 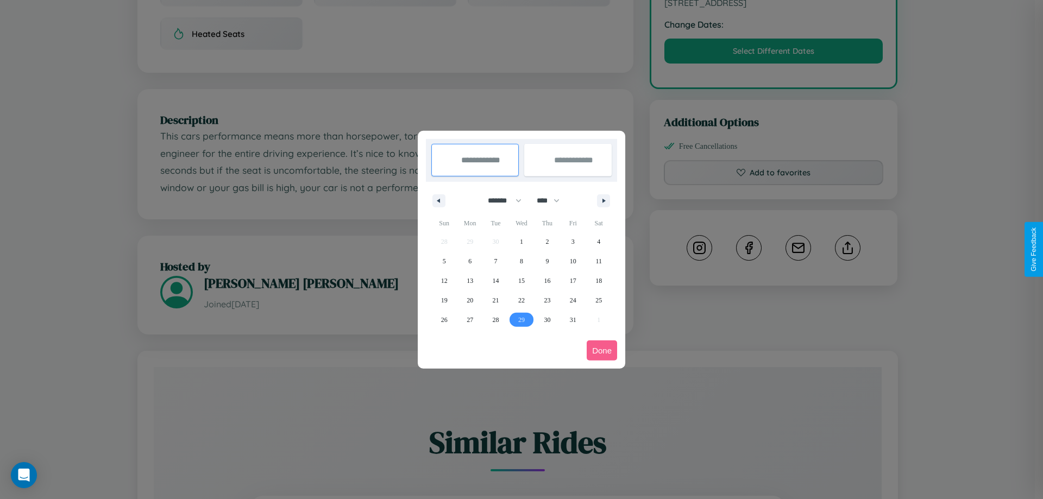 What do you see at coordinates (521, 281) in the screenshot?
I see `span: 15` at bounding box center [521, 281].